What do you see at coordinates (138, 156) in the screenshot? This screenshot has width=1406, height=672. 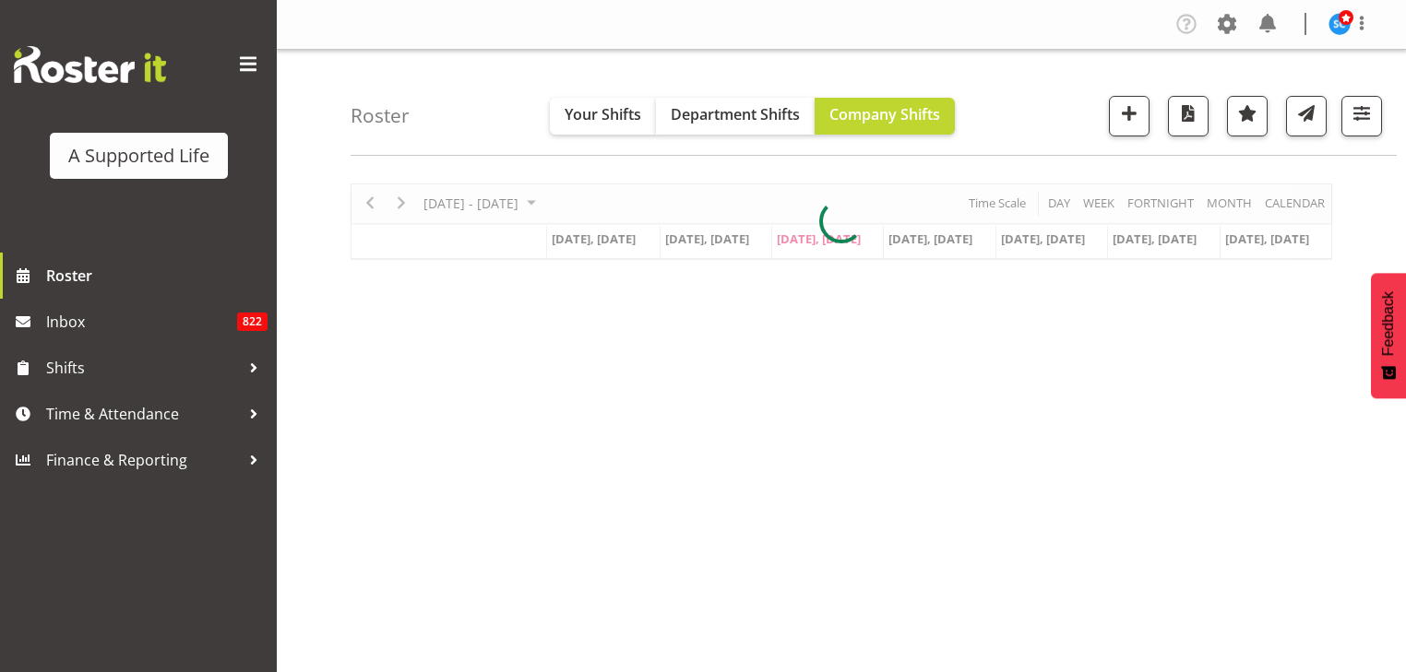 I see `div: A Supported Life` at bounding box center [138, 156].